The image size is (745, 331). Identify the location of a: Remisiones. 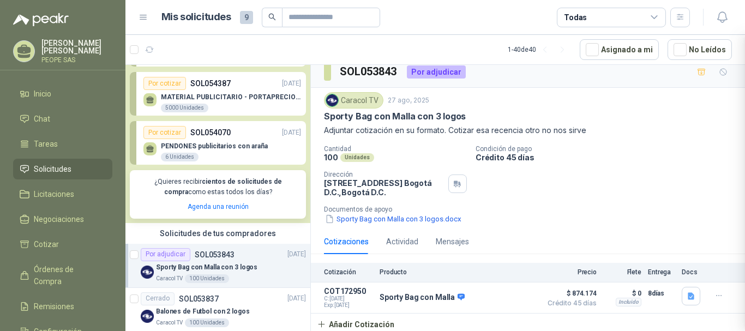
(63, 307).